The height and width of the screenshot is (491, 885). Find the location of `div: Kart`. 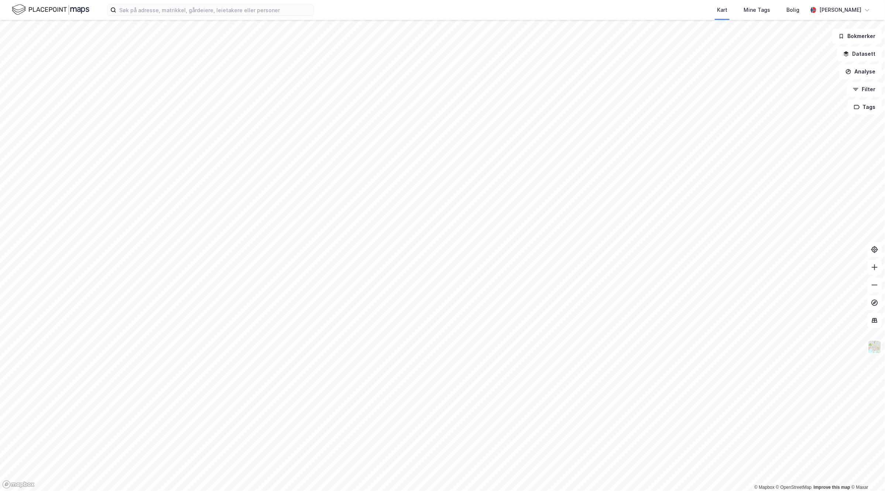

div: Kart is located at coordinates (723, 10).